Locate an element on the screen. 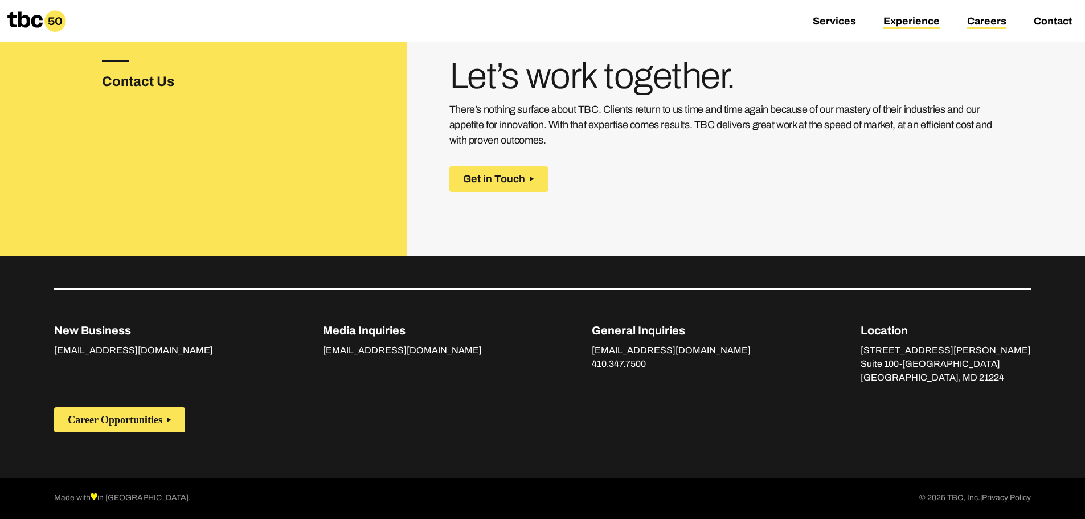 The image size is (1085, 519). span: Career Opportunities is located at coordinates (115, 420).